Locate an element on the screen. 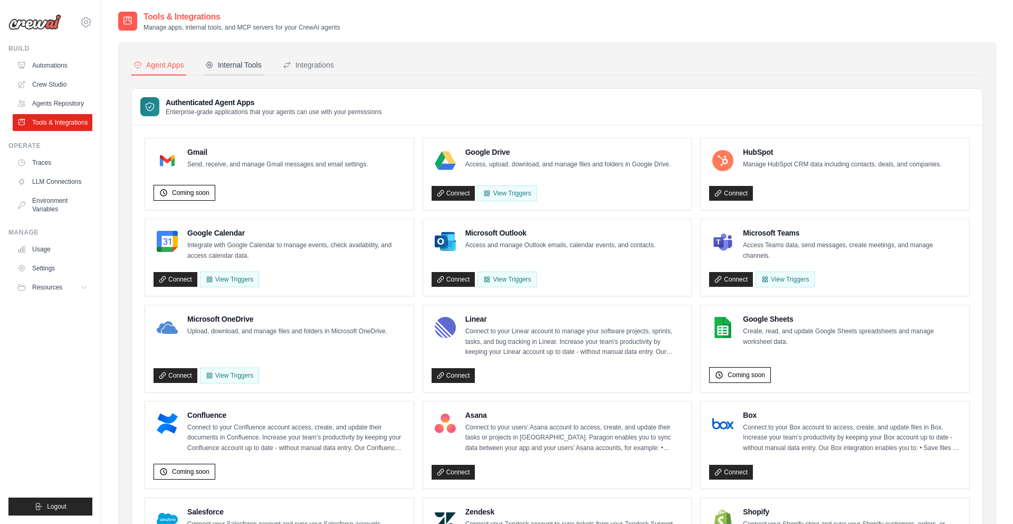  img: Microsoft Teams Logo is located at coordinates (723, 241).